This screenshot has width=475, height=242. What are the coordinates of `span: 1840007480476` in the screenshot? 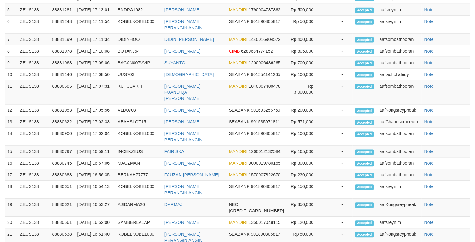 It's located at (265, 86).